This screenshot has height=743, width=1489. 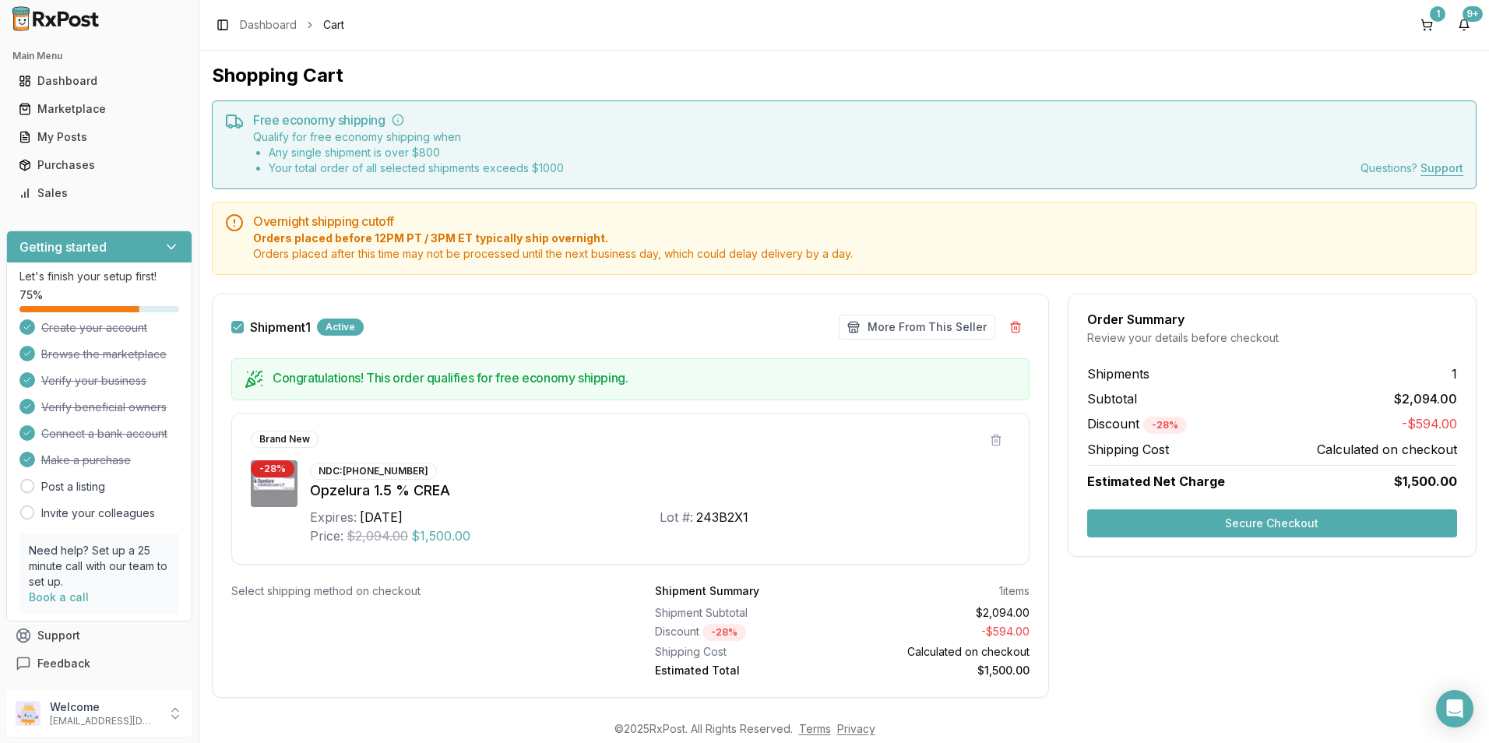 I want to click on span: 1, so click(x=1454, y=374).